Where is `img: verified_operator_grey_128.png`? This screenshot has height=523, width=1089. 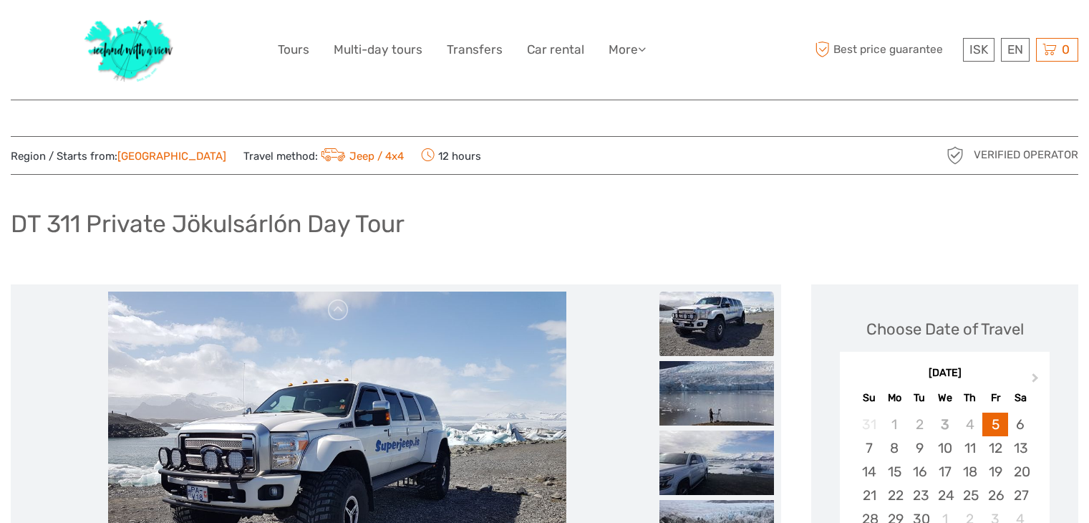
img: verified_operator_grey_128.png is located at coordinates (955, 155).